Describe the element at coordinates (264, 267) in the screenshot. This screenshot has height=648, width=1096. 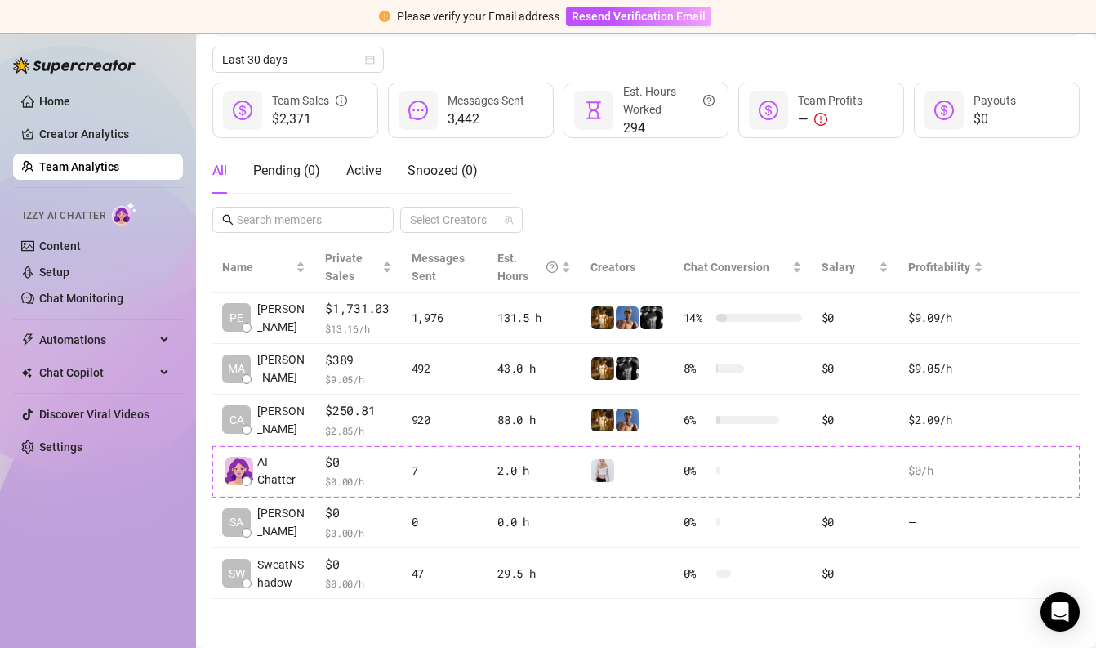
I see `th: Name` at that location.